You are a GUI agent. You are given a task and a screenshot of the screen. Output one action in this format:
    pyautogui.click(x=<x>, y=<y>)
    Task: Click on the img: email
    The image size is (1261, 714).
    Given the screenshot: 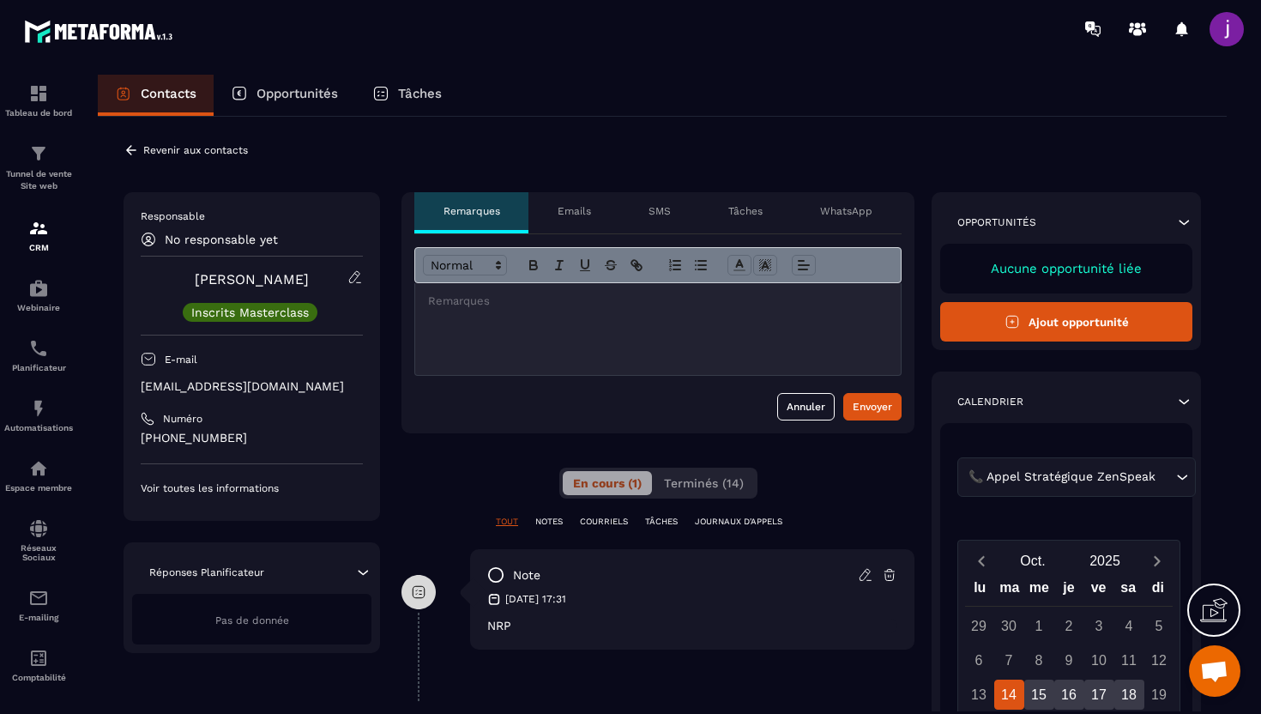 What is the action you would take?
    pyautogui.click(x=39, y=598)
    